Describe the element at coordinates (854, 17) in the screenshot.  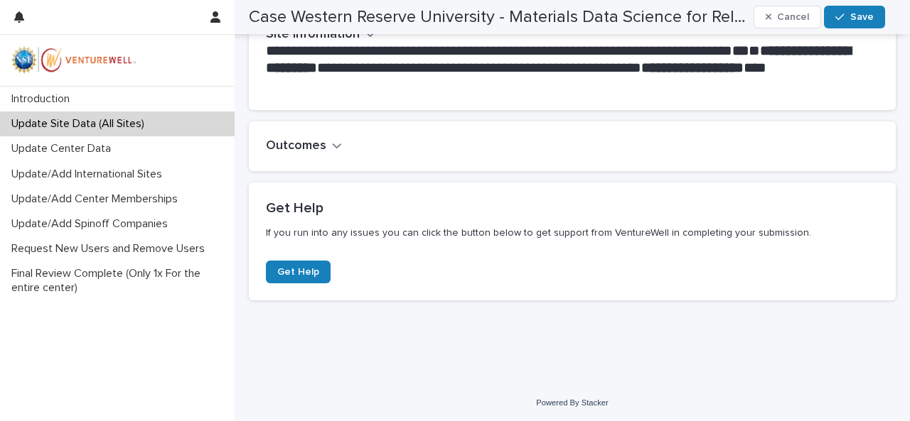
I see `button: Save` at that location.